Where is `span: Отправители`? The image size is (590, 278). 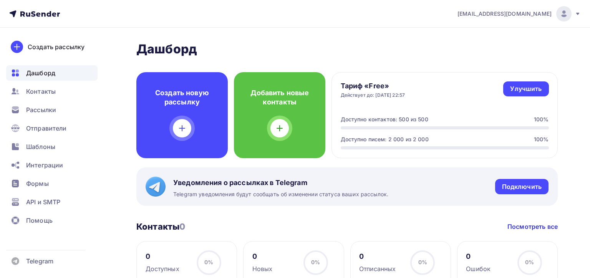 span: Отправители is located at coordinates (46, 128).